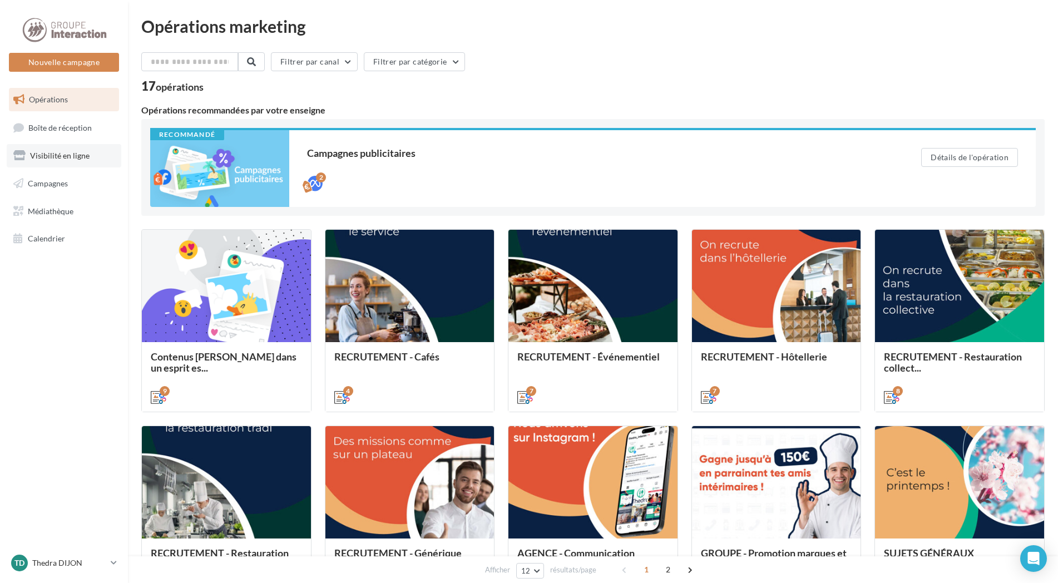  Describe the element at coordinates (180, 87) in the screenshot. I see `div: opérations` at that location.